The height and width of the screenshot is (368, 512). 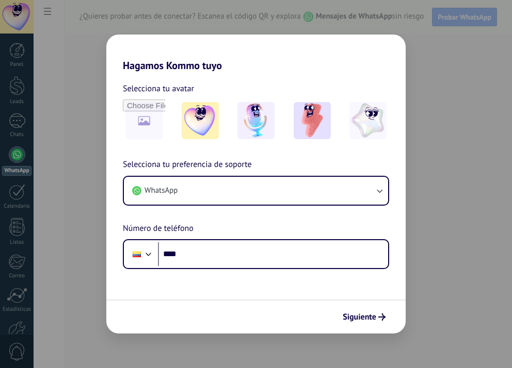 What do you see at coordinates (256, 121) in the screenshot?
I see `img: -2.jpeg` at bounding box center [256, 121].